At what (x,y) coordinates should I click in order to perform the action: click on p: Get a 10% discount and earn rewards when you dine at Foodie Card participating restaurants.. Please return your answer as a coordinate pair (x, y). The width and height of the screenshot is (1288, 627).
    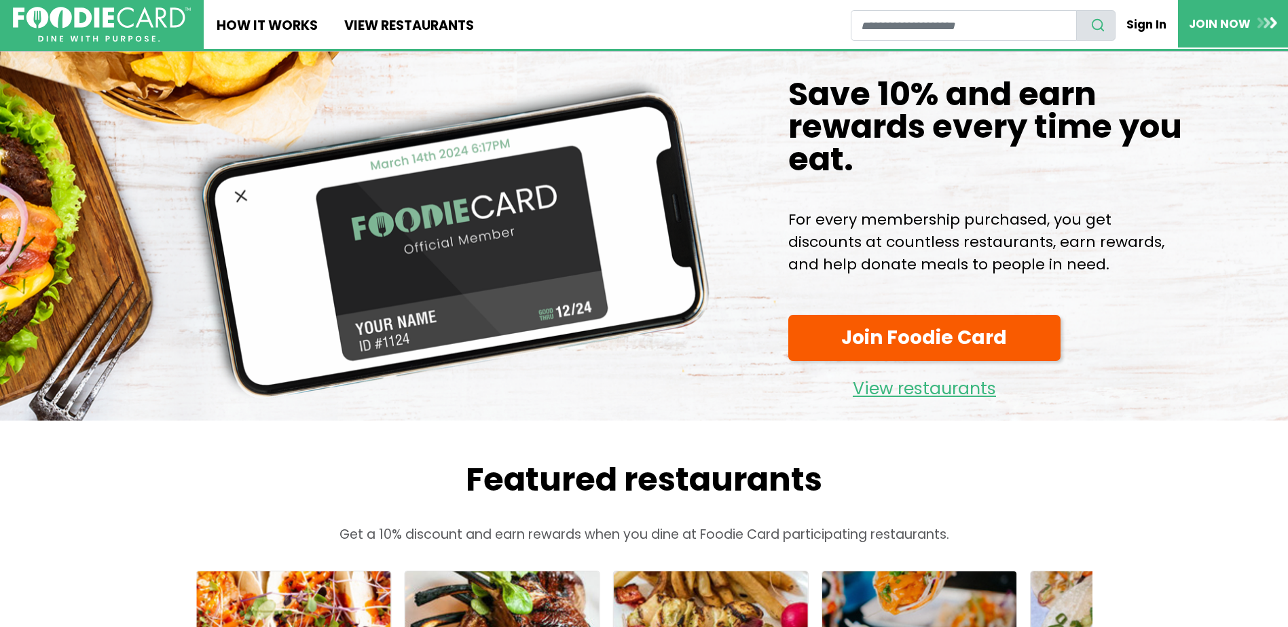
    Looking at the image, I should click on (644, 535).